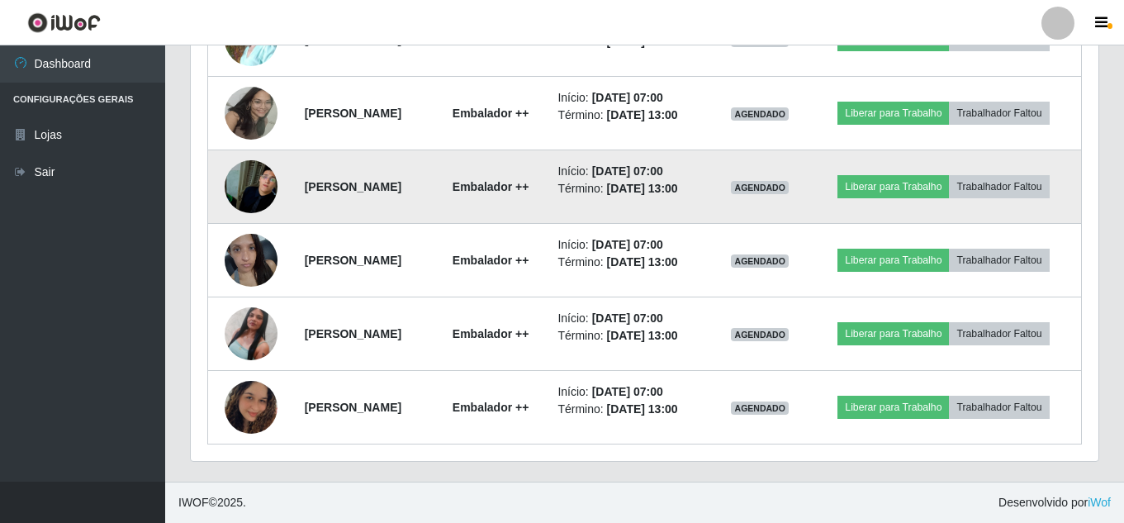 This screenshot has width=1124, height=523. Describe the element at coordinates (251, 407) in the screenshot. I see `img: 1758574453588.jpeg` at that location.